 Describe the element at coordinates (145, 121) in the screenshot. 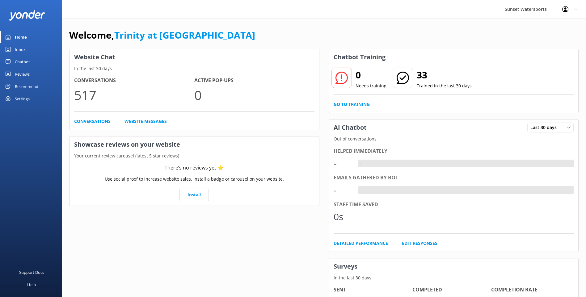

I see `a: Website Messages` at that location.